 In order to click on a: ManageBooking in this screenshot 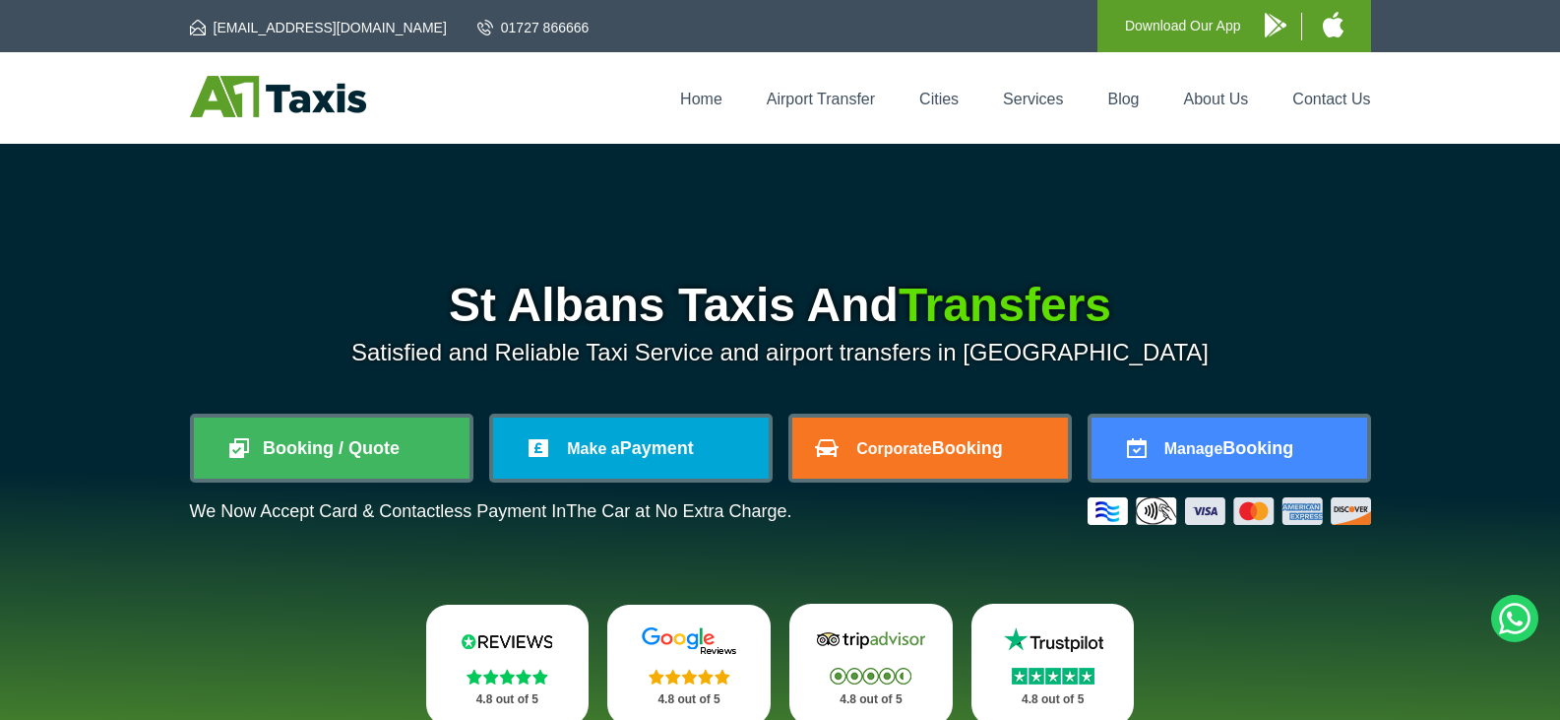, I will do `click(1230, 448)`.